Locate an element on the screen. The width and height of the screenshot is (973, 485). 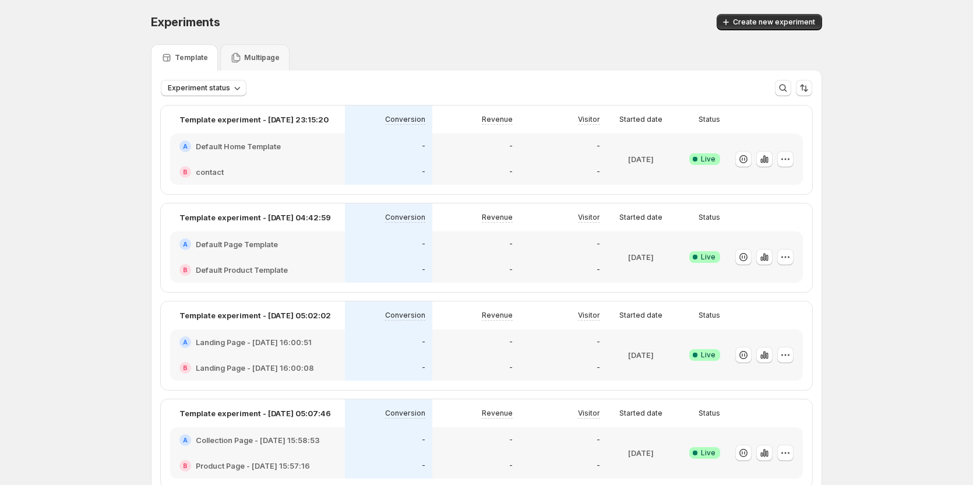
h2: contact is located at coordinates (210, 172).